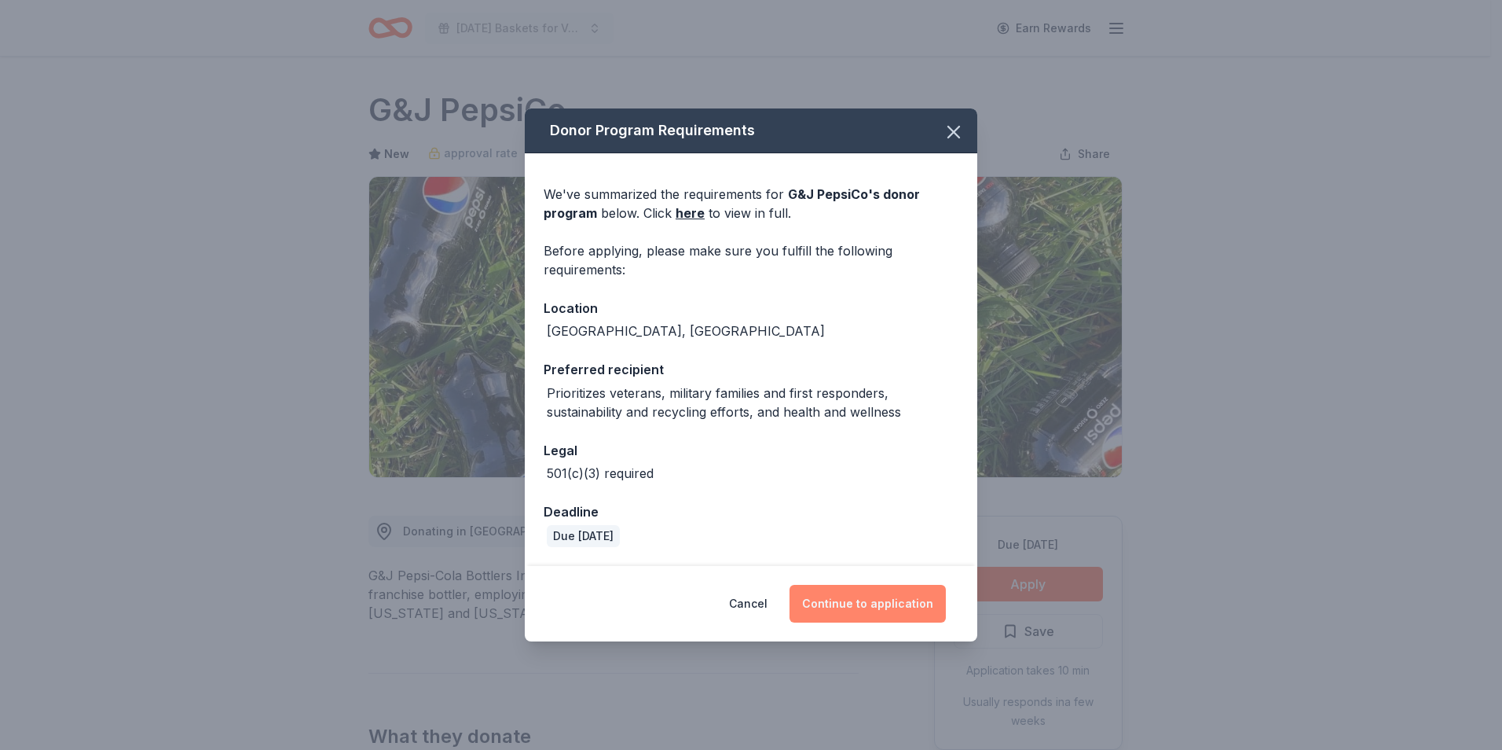 This screenshot has width=1502, height=750. I want to click on div: Deadline, so click(751, 512).